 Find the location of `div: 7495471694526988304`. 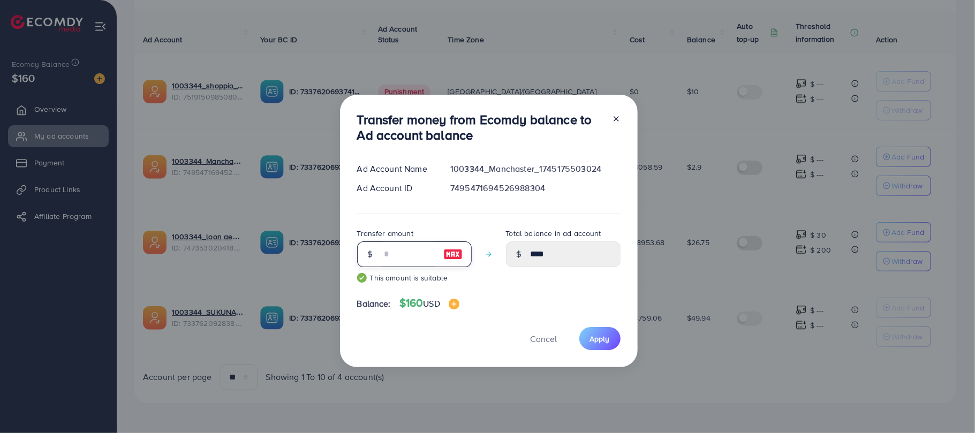

div: 7495471694526988304 is located at coordinates (535, 188).